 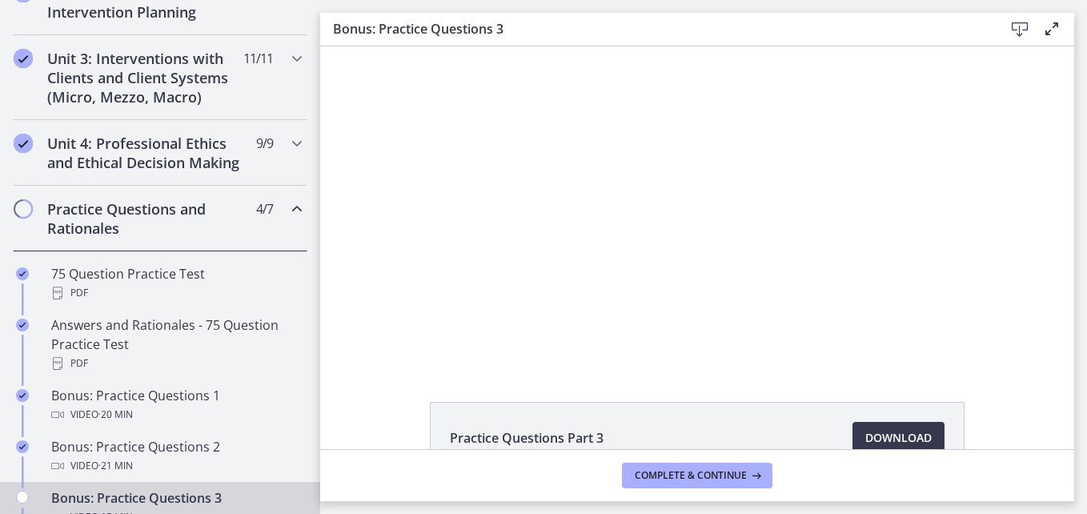 What do you see at coordinates (176, 405) in the screenshot?
I see `div: Bonus: Practice Questions 1` at bounding box center [176, 405].